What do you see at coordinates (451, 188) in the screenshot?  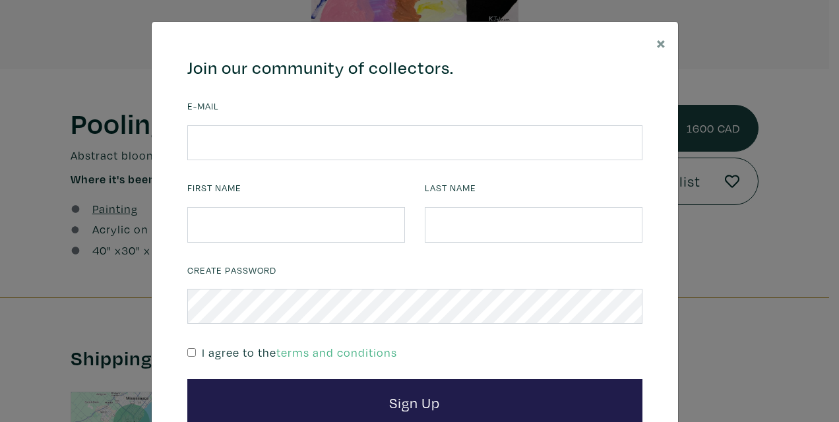 I see `label: Last Name` at bounding box center [451, 188].